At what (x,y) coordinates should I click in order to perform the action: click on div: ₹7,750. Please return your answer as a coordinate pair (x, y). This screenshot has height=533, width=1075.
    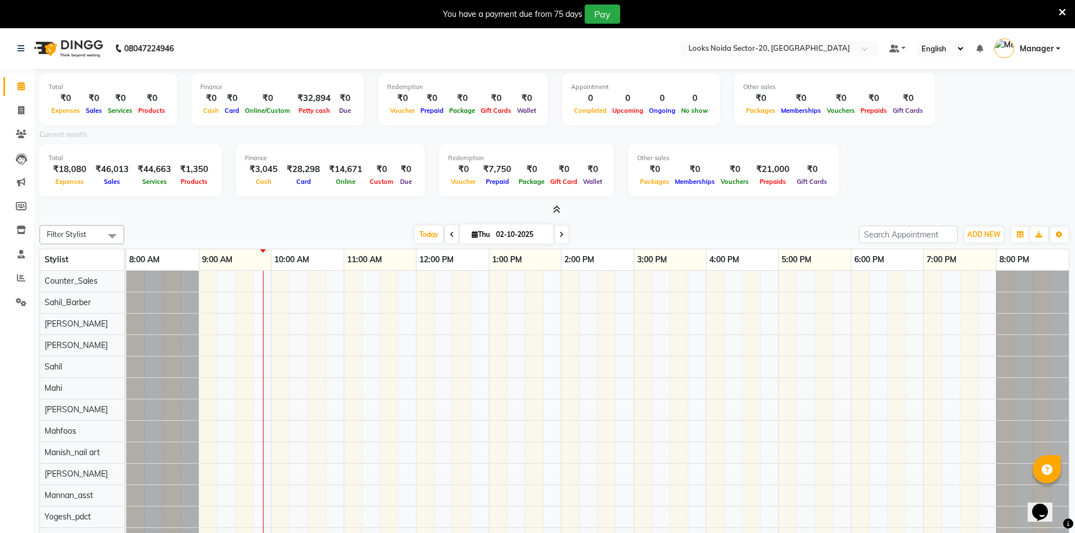
    Looking at the image, I should click on (497, 169).